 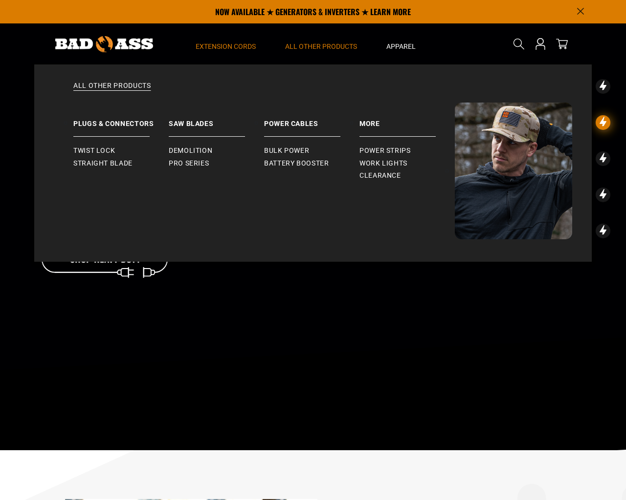 I want to click on span: Twist Lock, so click(x=94, y=151).